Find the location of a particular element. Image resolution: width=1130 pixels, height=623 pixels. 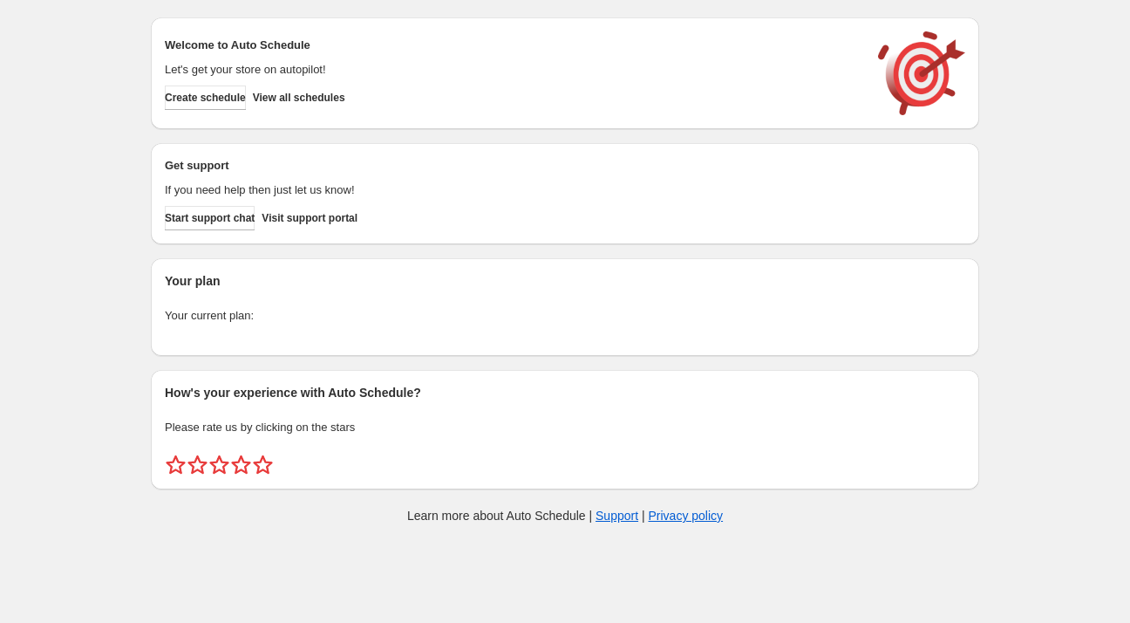

button: Create schedule is located at coordinates (205, 98).